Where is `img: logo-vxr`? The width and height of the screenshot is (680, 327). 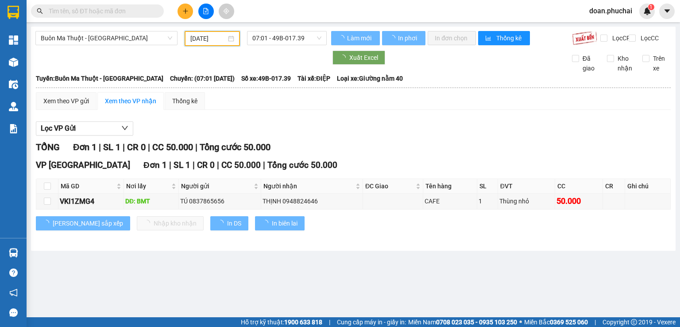 img: logo-vxr is located at coordinates (13, 12).